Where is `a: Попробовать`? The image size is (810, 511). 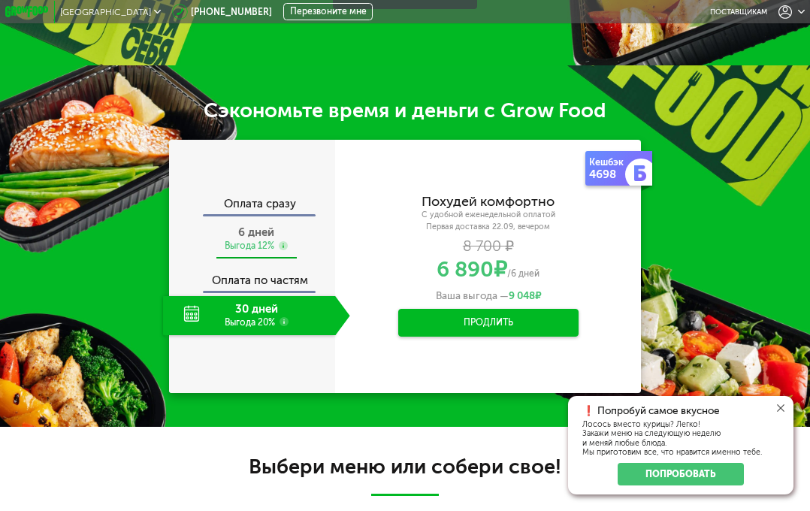
a: Попробовать is located at coordinates (681, 474).